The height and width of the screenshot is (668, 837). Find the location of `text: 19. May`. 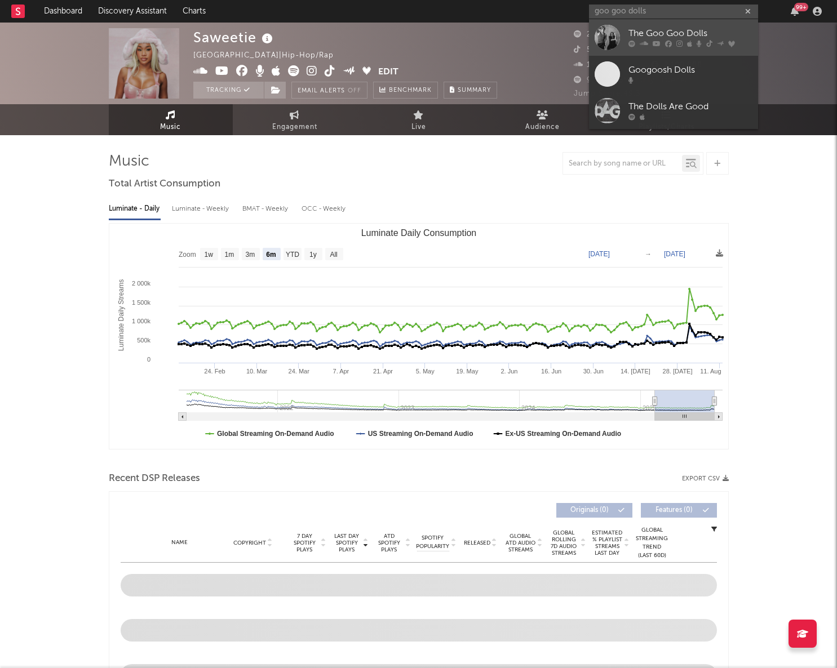

text: 19. May is located at coordinates (467, 371).